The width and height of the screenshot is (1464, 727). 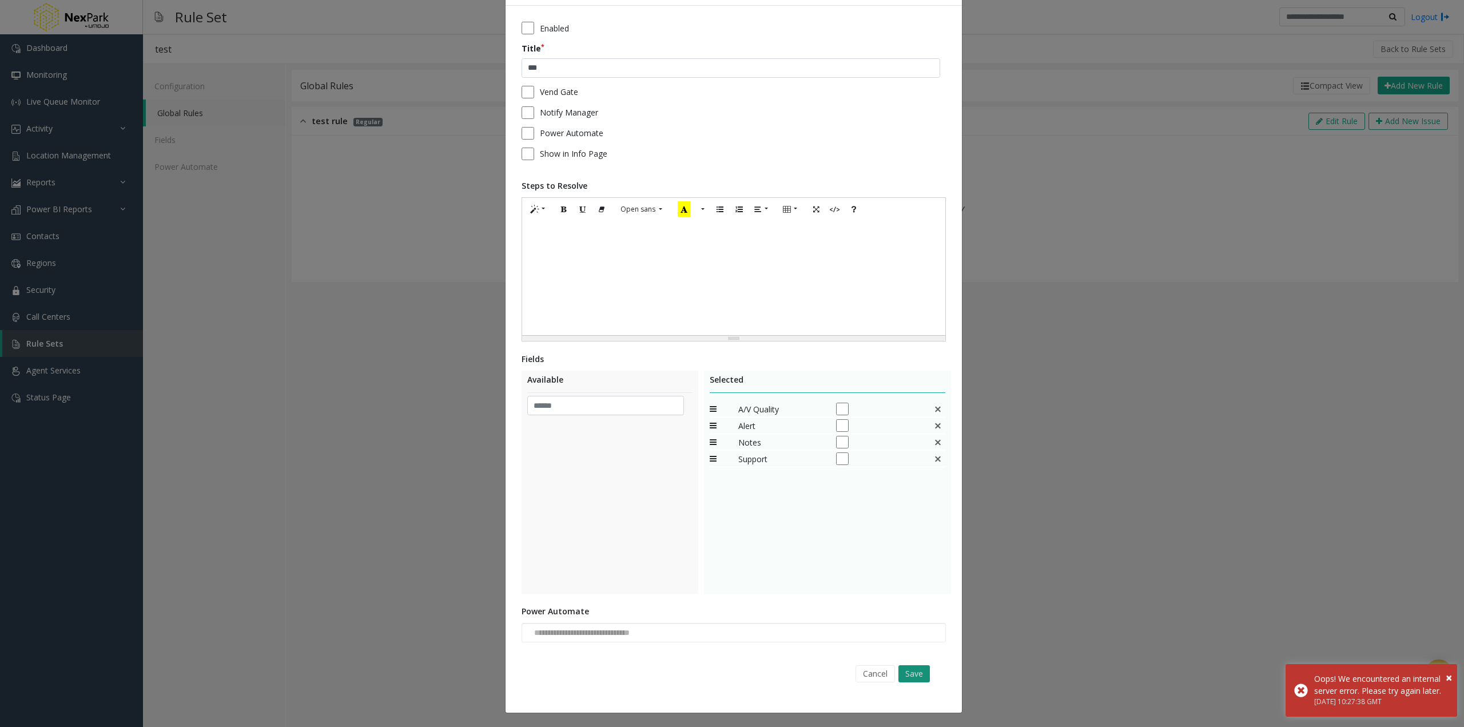 What do you see at coordinates (835, 209) in the screenshot?
I see `button: Code View` at bounding box center [835, 209].